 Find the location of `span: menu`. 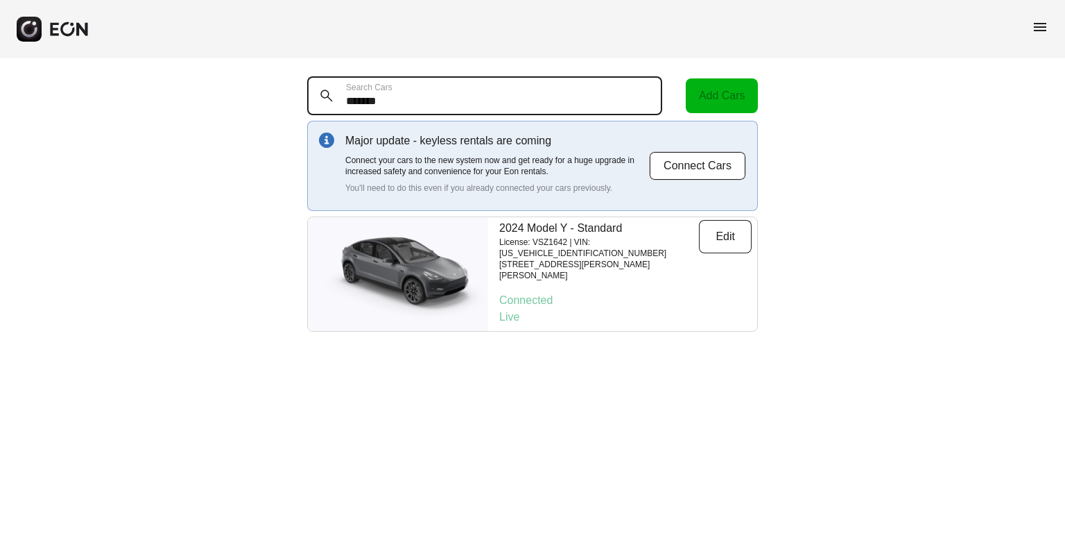

span: menu is located at coordinates (1040, 27).